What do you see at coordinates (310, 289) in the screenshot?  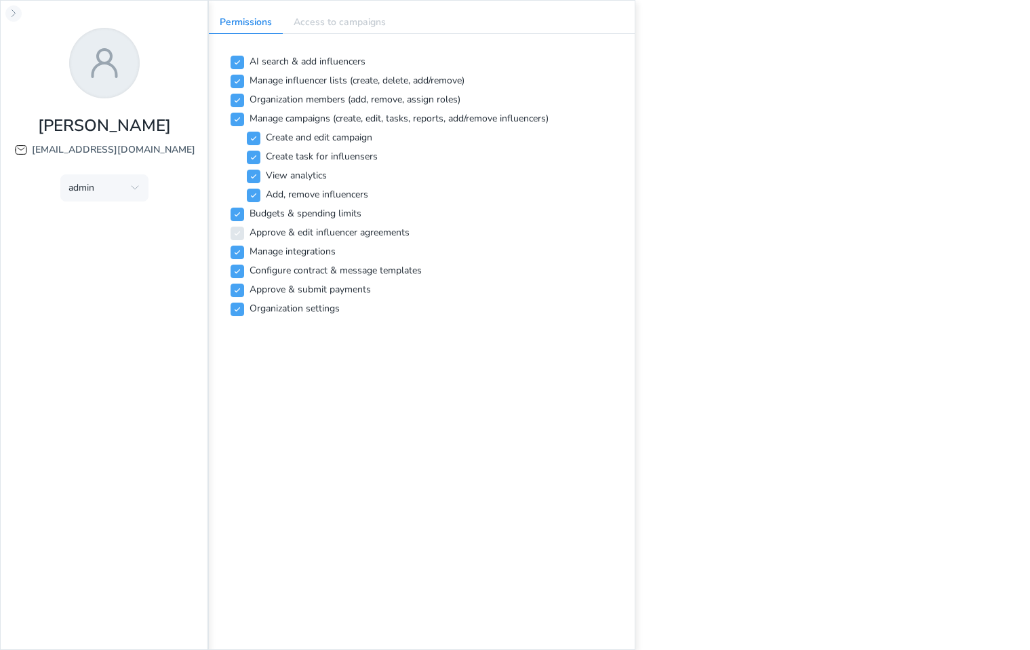 I see `p: Approve & submit payments` at bounding box center [310, 289].